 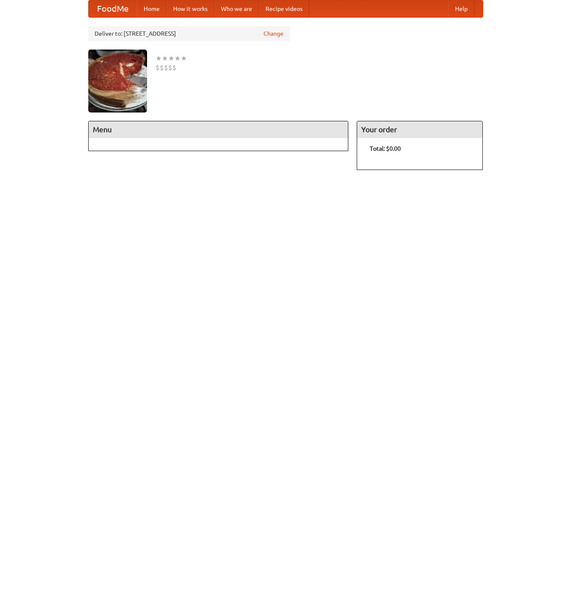 What do you see at coordinates (113, 9) in the screenshot?
I see `a: FoodMe` at bounding box center [113, 9].